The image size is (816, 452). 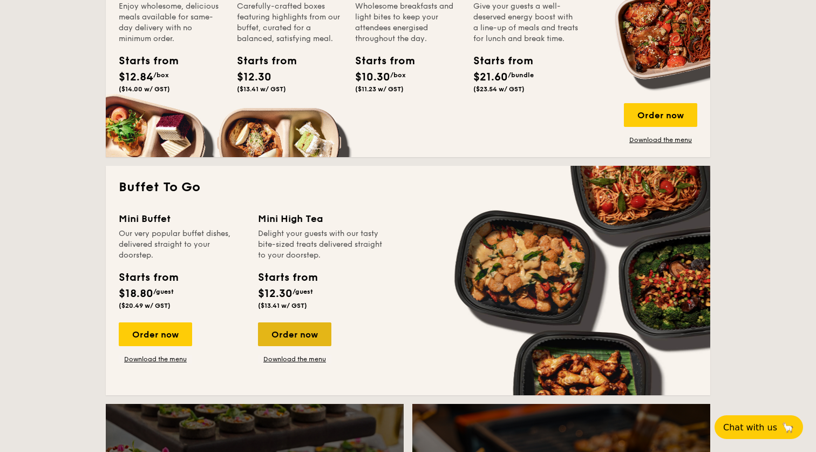 I want to click on span: $18.80, so click(x=136, y=294).